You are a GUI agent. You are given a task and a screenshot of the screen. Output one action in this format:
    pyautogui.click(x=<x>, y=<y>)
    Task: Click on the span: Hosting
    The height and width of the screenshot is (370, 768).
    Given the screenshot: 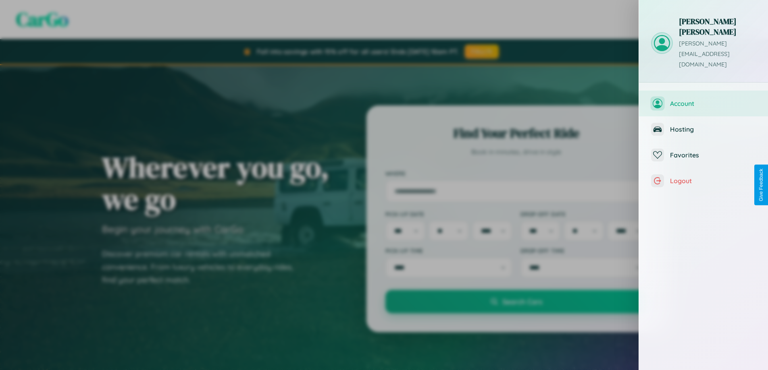 What is the action you would take?
    pyautogui.click(x=712, y=129)
    